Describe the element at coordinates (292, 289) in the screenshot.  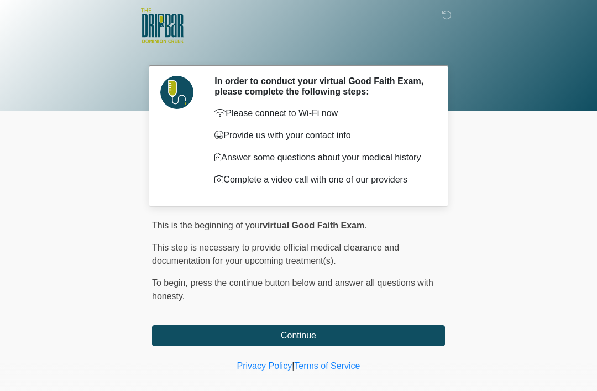
I see `span: press the continue button below and answer all questions with honesty.` at that location.